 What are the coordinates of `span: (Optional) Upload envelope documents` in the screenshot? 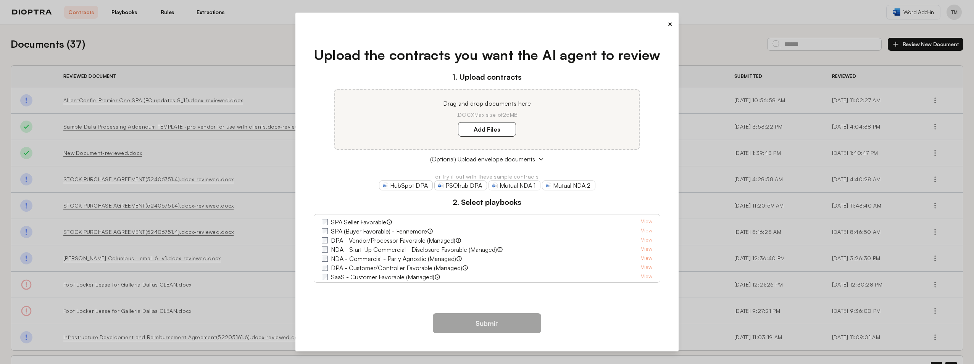 It's located at (482, 159).